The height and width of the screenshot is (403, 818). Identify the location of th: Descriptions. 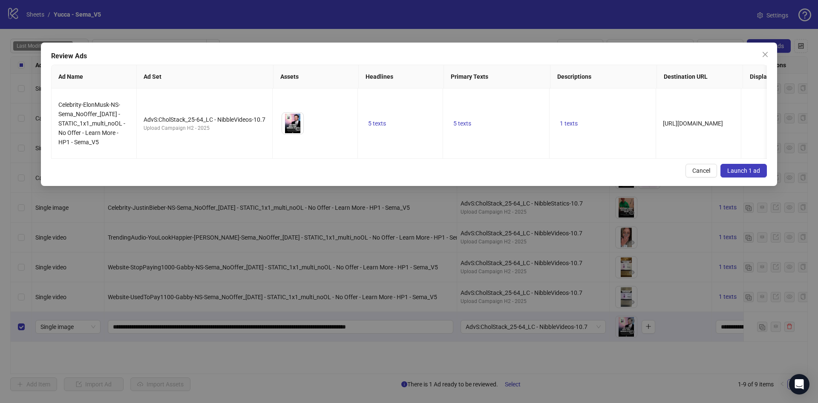
(604, 77).